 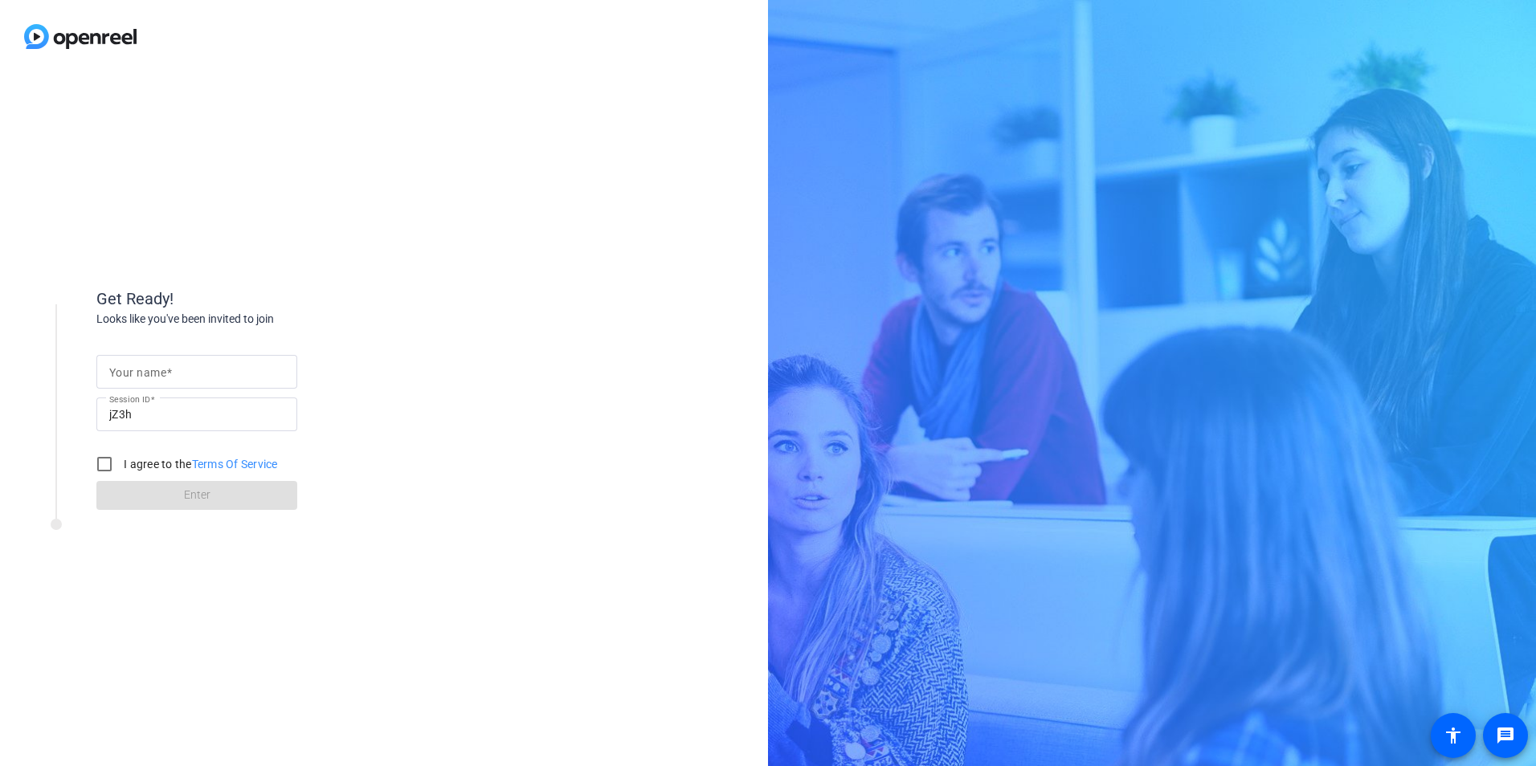 What do you see at coordinates (257, 299) in the screenshot?
I see `div: Get Ready!` at bounding box center [257, 299].